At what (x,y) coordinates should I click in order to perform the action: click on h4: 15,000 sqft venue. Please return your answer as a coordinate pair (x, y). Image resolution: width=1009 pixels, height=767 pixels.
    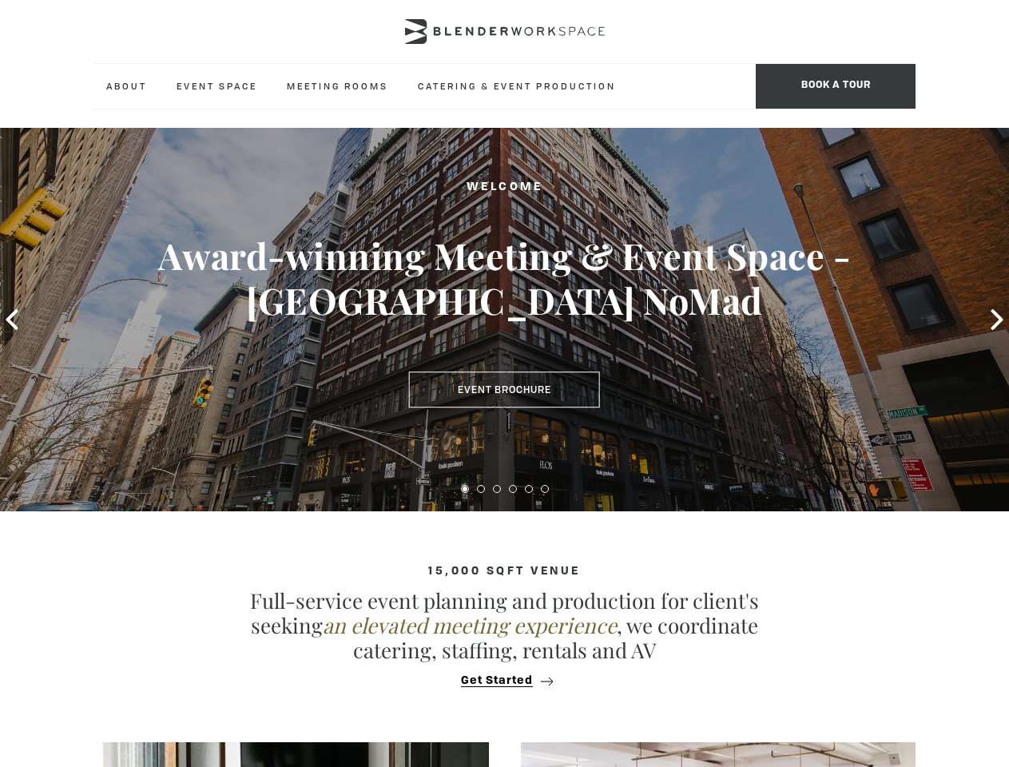
    Looking at the image, I should click on (504, 571).